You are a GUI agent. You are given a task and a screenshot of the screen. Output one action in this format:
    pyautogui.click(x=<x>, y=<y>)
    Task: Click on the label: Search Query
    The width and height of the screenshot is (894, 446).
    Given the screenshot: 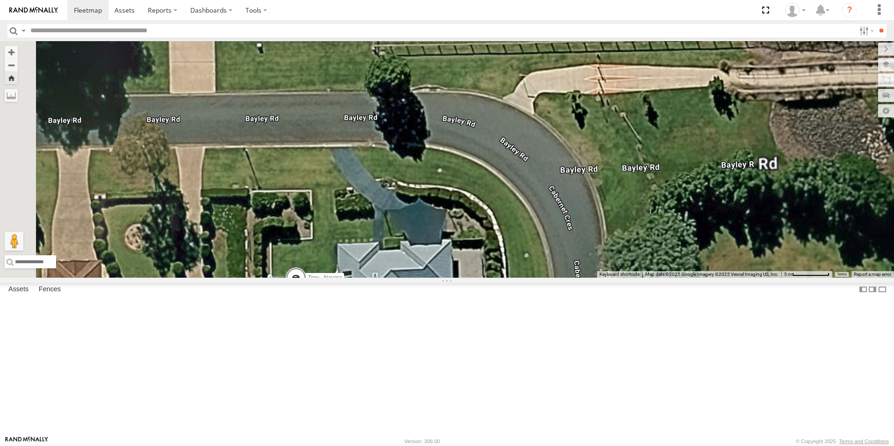 What is the action you would take?
    pyautogui.click(x=23, y=30)
    